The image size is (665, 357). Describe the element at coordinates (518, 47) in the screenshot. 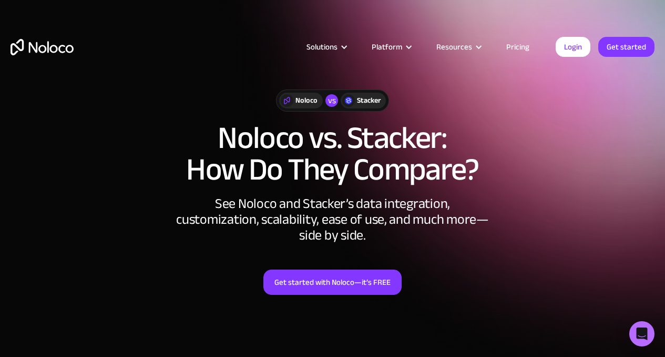

I see `a: Pricing` at that location.